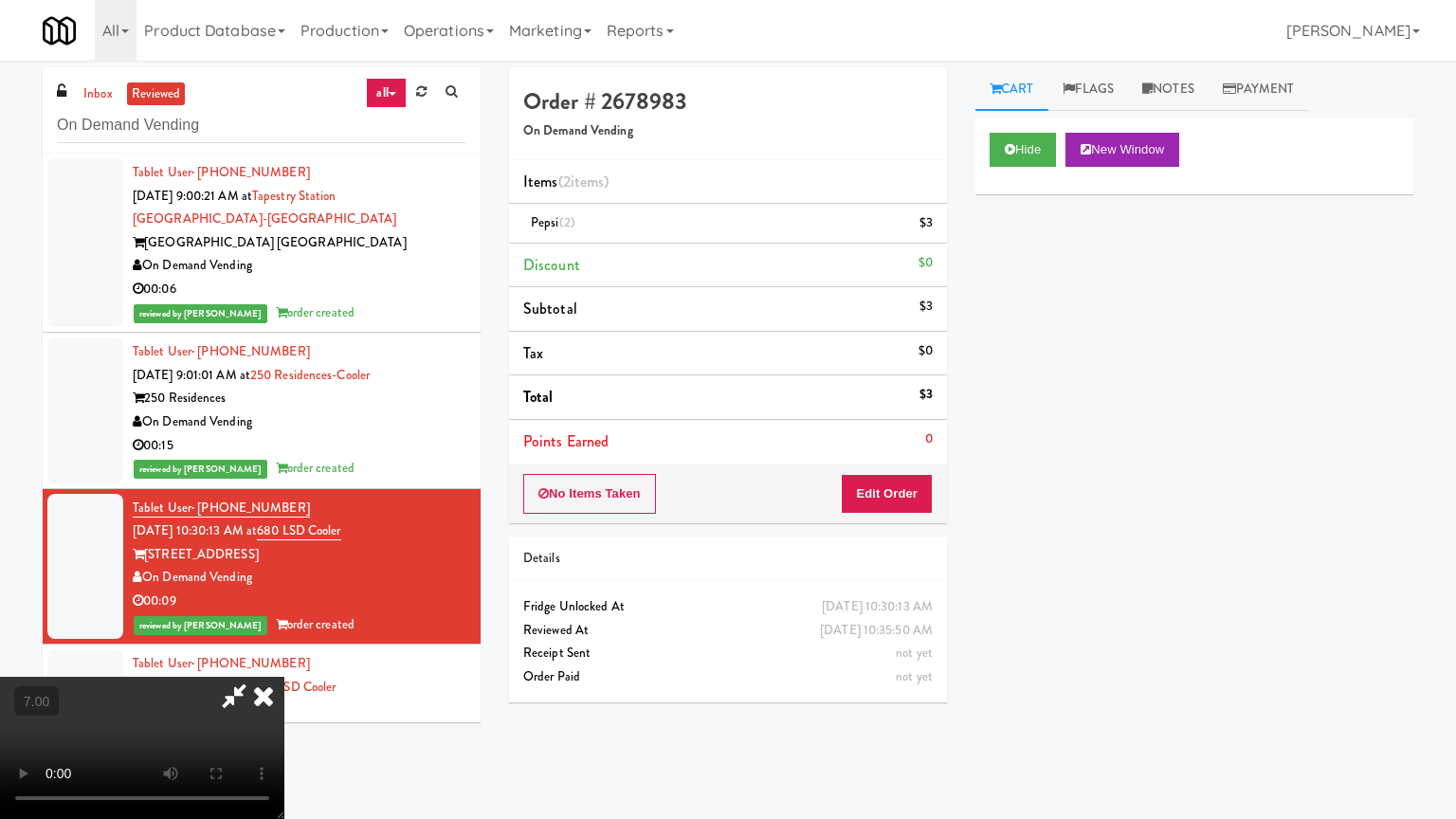 The width and height of the screenshot is (1456, 819). What do you see at coordinates (262, 125) in the screenshot?
I see `input: Search vision orders` at bounding box center [262, 125].